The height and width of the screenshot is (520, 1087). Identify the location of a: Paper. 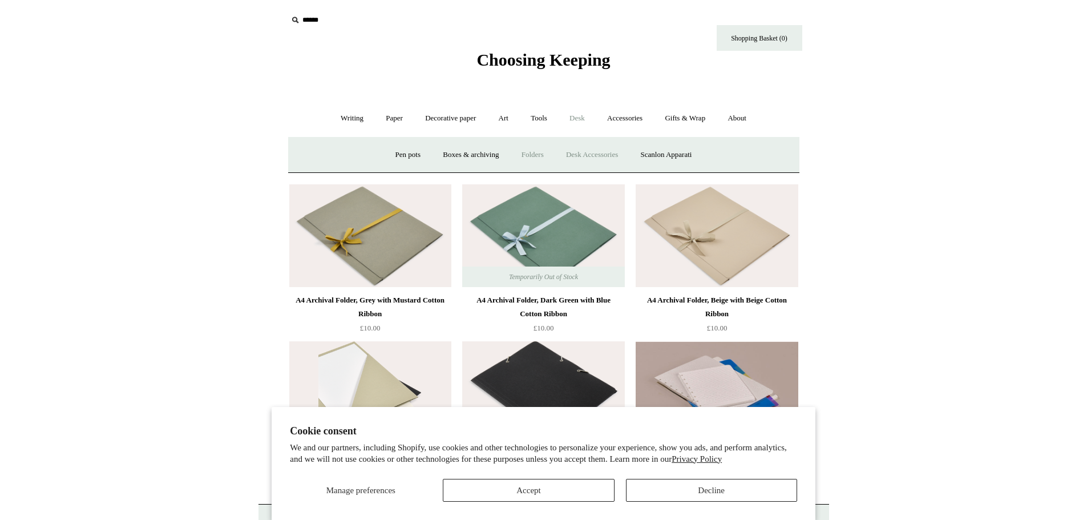
(394, 118).